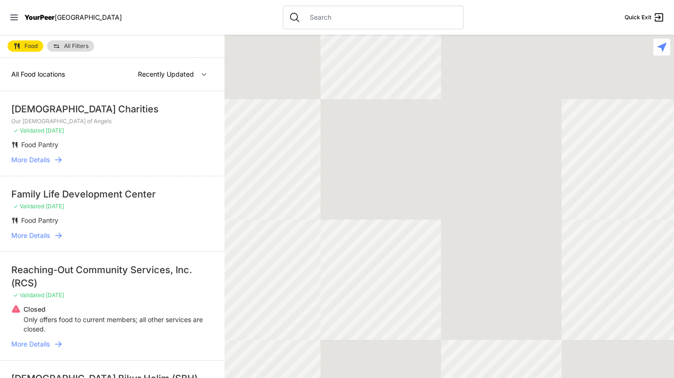 The image size is (674, 378). I want to click on p: Closed, so click(118, 310).